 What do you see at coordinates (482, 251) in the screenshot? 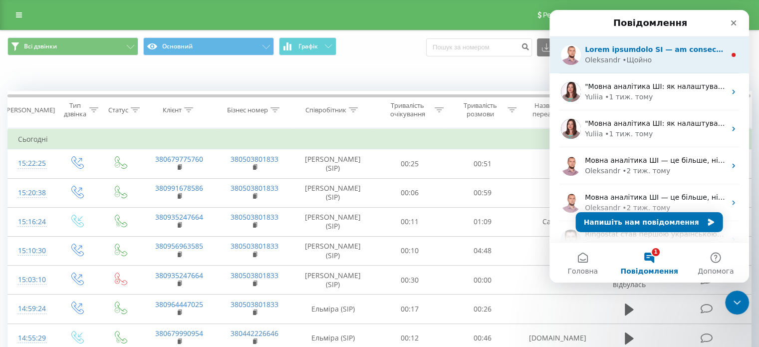
I see `td: 04:48` at bounding box center [482, 251].